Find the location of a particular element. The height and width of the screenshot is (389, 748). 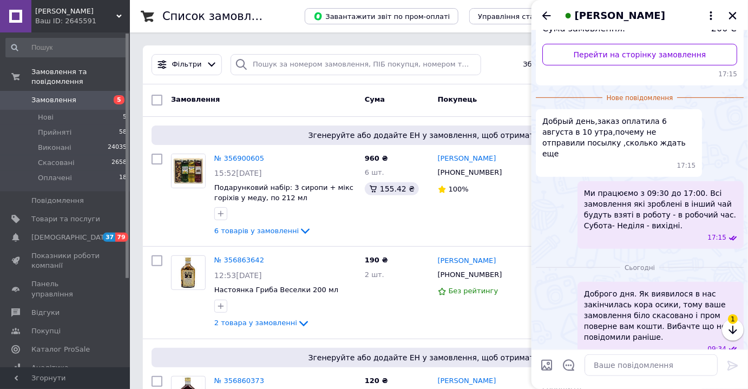

span: Оплачені is located at coordinates (55, 178).